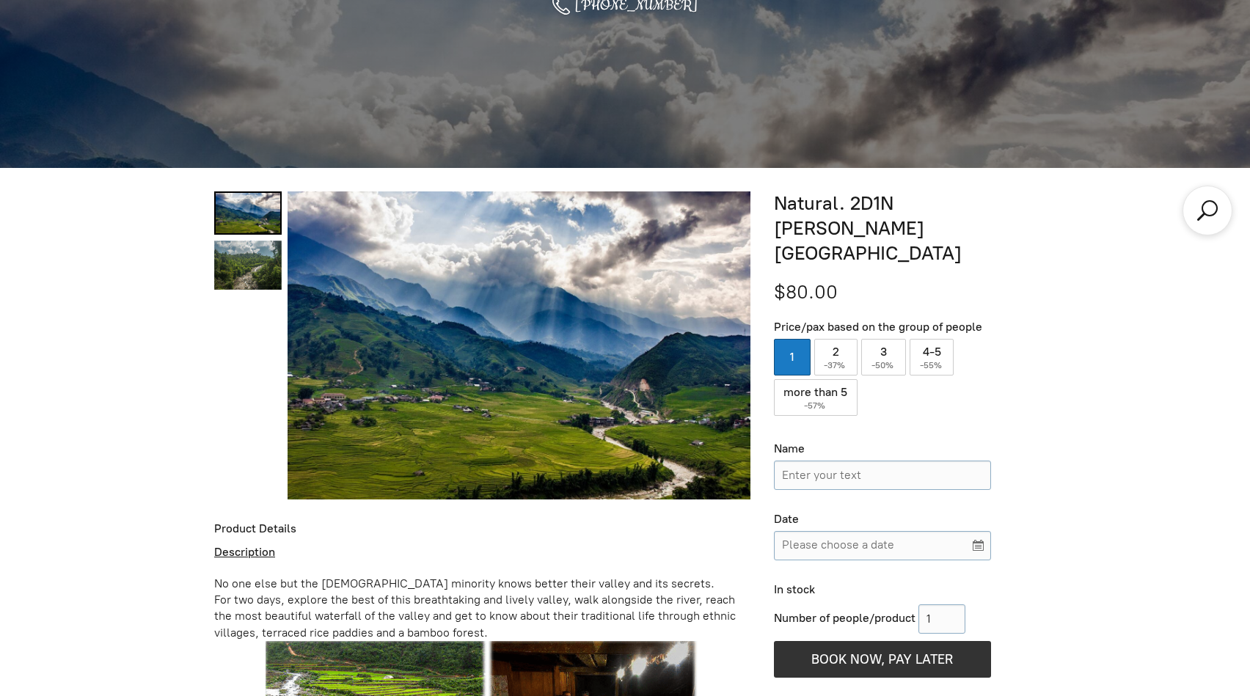 The width and height of the screenshot is (1250, 696). Describe the element at coordinates (519, 345) in the screenshot. I see `img: Natural. 2D1N Muong Hoa Valley` at that location.